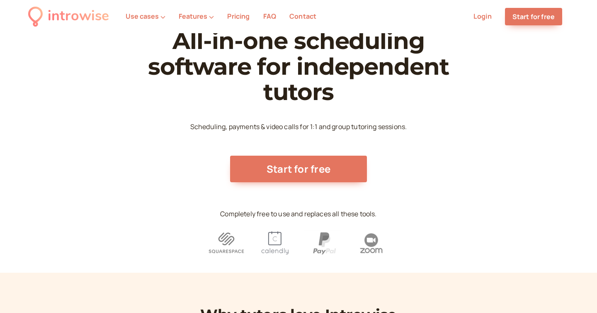 Image resolution: width=597 pixels, height=313 pixels. I want to click on img: 0d05c253e9c2c7ec9385c0e2f04c3ae074345acf-93x80.png, so click(371, 243).